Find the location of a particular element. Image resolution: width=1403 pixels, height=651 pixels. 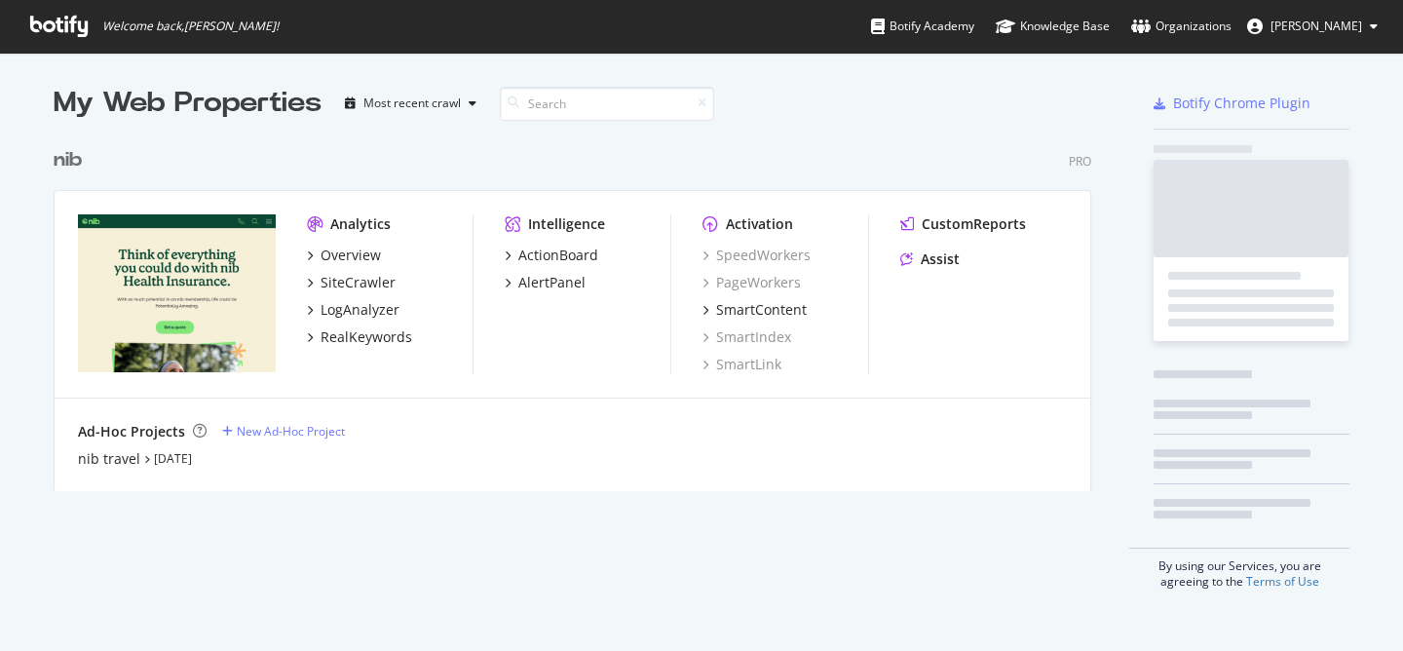

a: nib travel is located at coordinates (109, 459).